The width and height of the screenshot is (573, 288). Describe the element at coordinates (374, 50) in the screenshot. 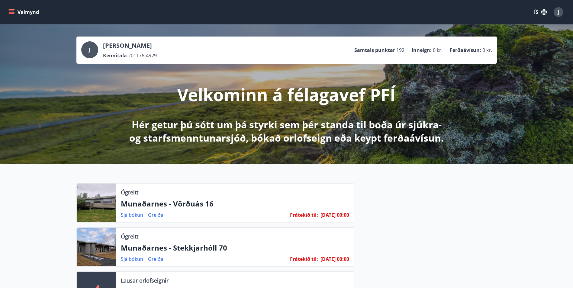

I see `p: Samtals punktar` at that location.